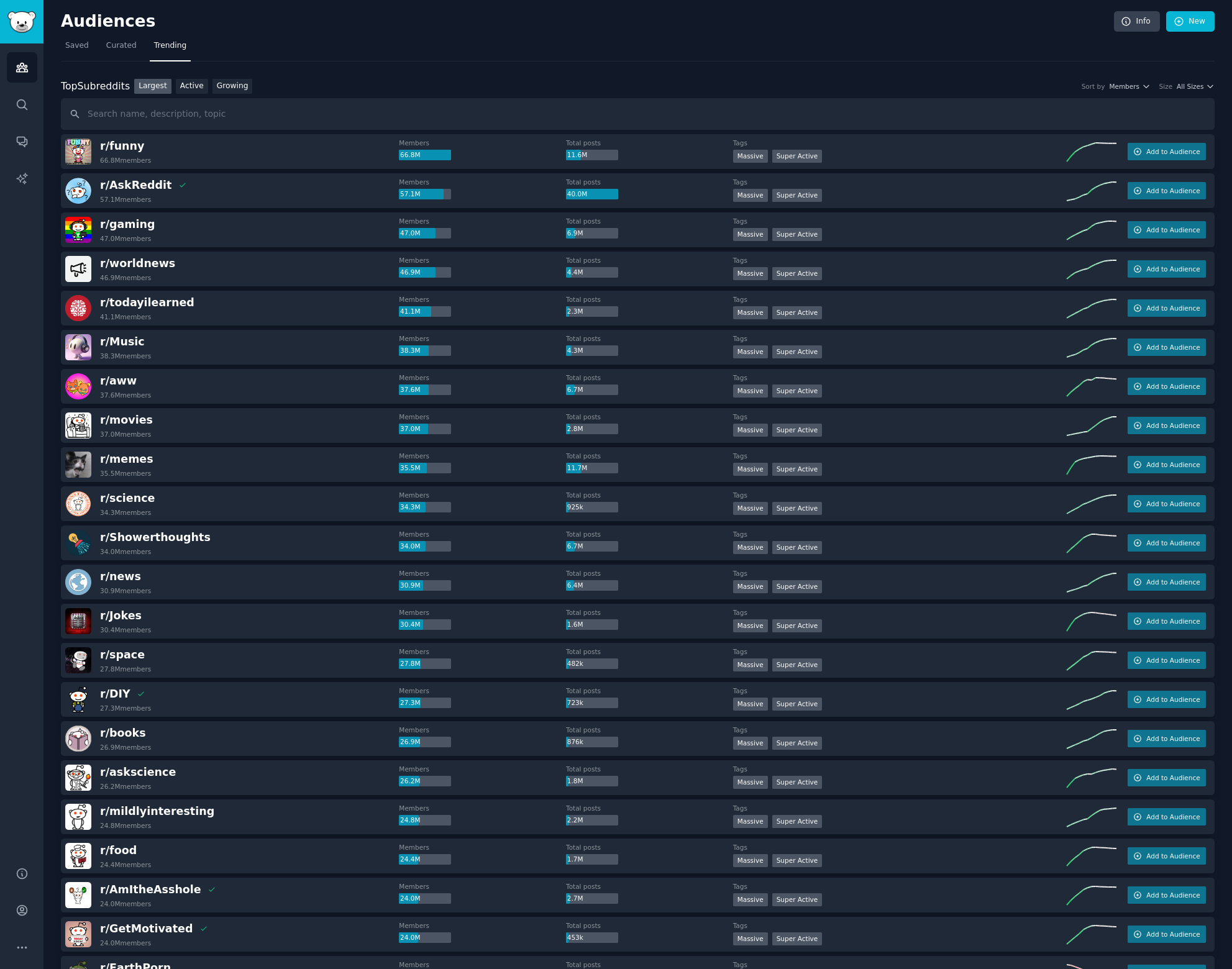  I want to click on button: Members, so click(1130, 86).